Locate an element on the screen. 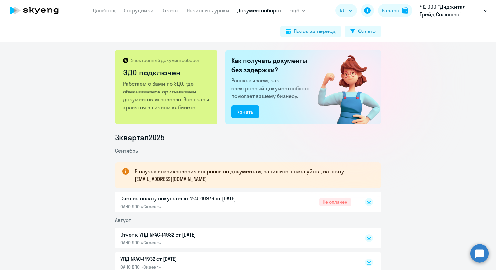 This screenshot has height=270, width=496. button: Фильтр is located at coordinates (363, 32).